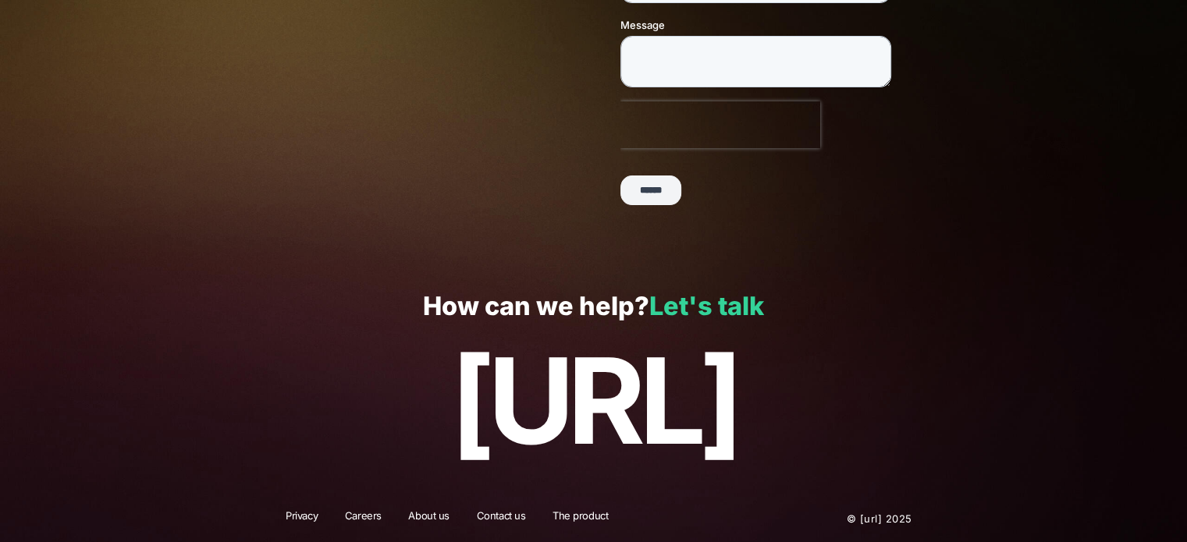  What do you see at coordinates (501, 519) in the screenshot?
I see `a: Contact us` at bounding box center [501, 519].